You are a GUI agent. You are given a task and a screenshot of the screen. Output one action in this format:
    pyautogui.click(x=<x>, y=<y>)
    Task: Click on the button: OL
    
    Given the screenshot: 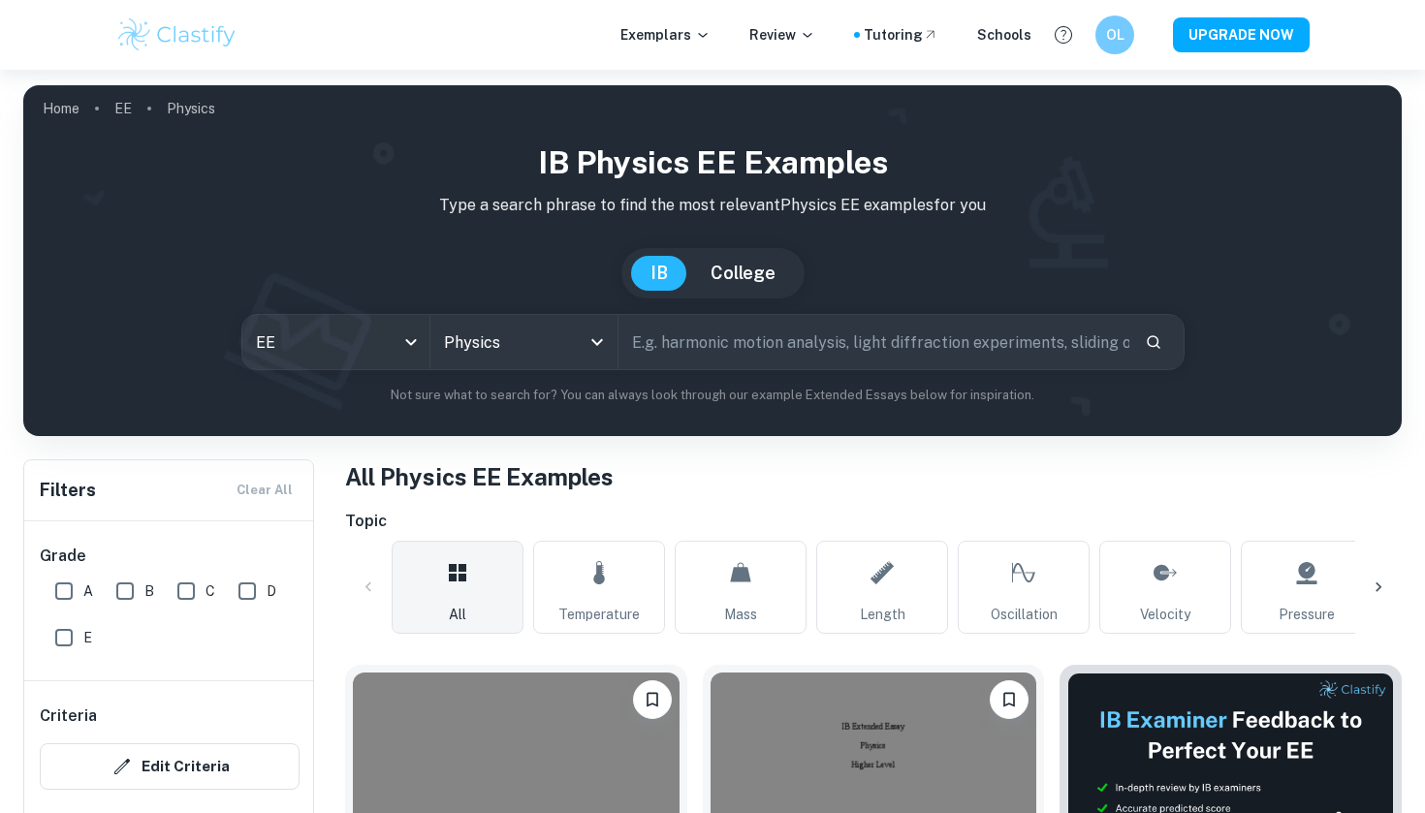 What is the action you would take?
    pyautogui.click(x=1115, y=35)
    